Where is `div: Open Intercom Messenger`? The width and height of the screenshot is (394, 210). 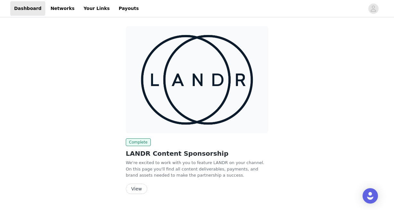
div: Open Intercom Messenger is located at coordinates (370, 196).